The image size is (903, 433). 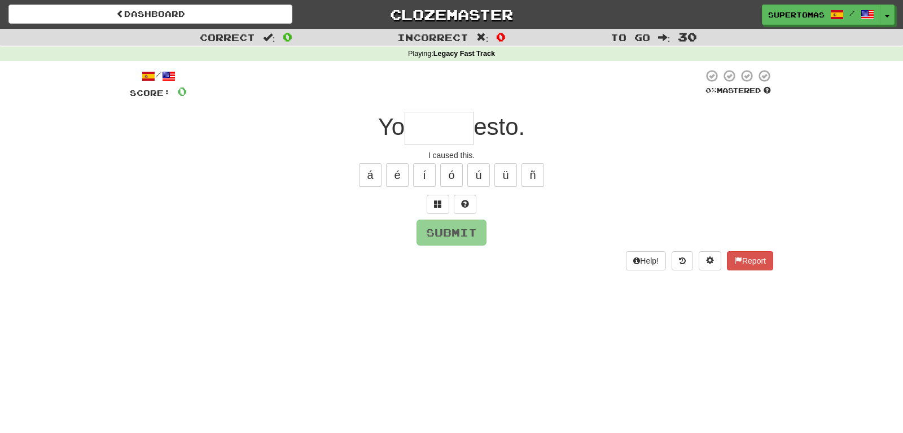 I want to click on a: Dashboard, so click(x=150, y=14).